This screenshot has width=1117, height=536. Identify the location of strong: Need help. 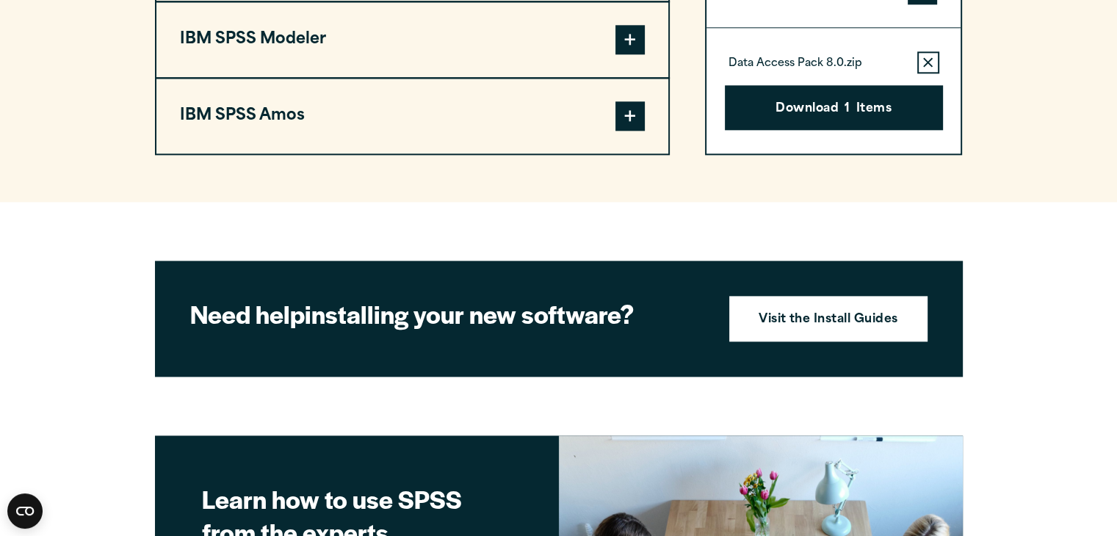
(248, 314).